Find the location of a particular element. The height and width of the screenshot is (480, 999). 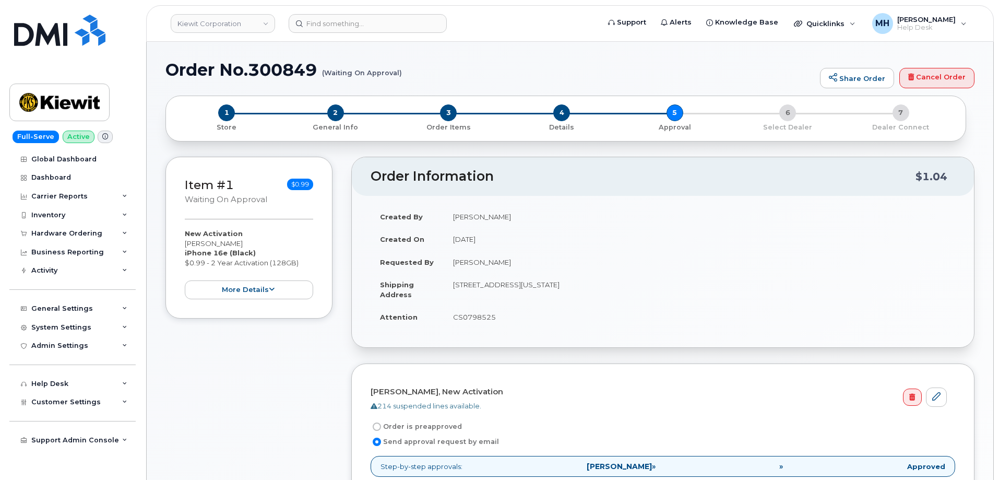

div: 214 suspended lines available. is located at coordinates (659, 406).